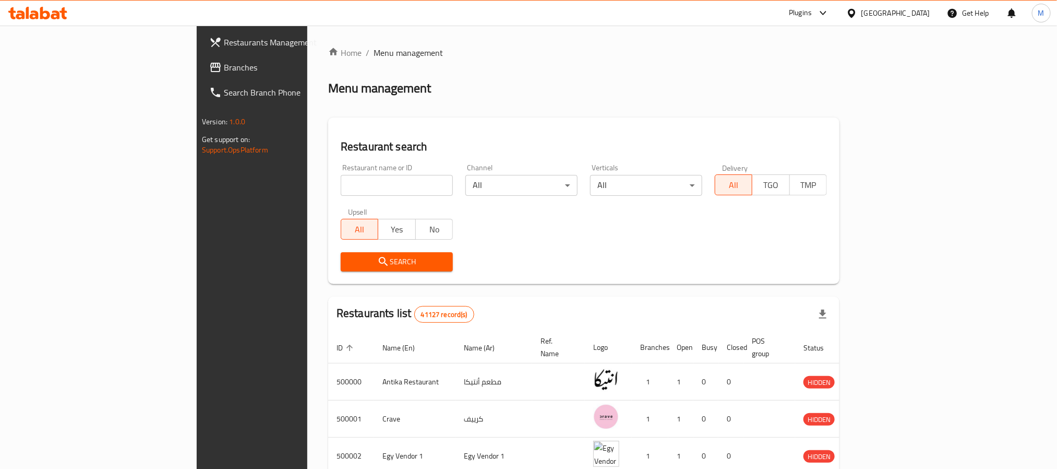  What do you see at coordinates (494, 381) in the screenshot?
I see `td: مطعم أنتيكا` at bounding box center [494, 381].